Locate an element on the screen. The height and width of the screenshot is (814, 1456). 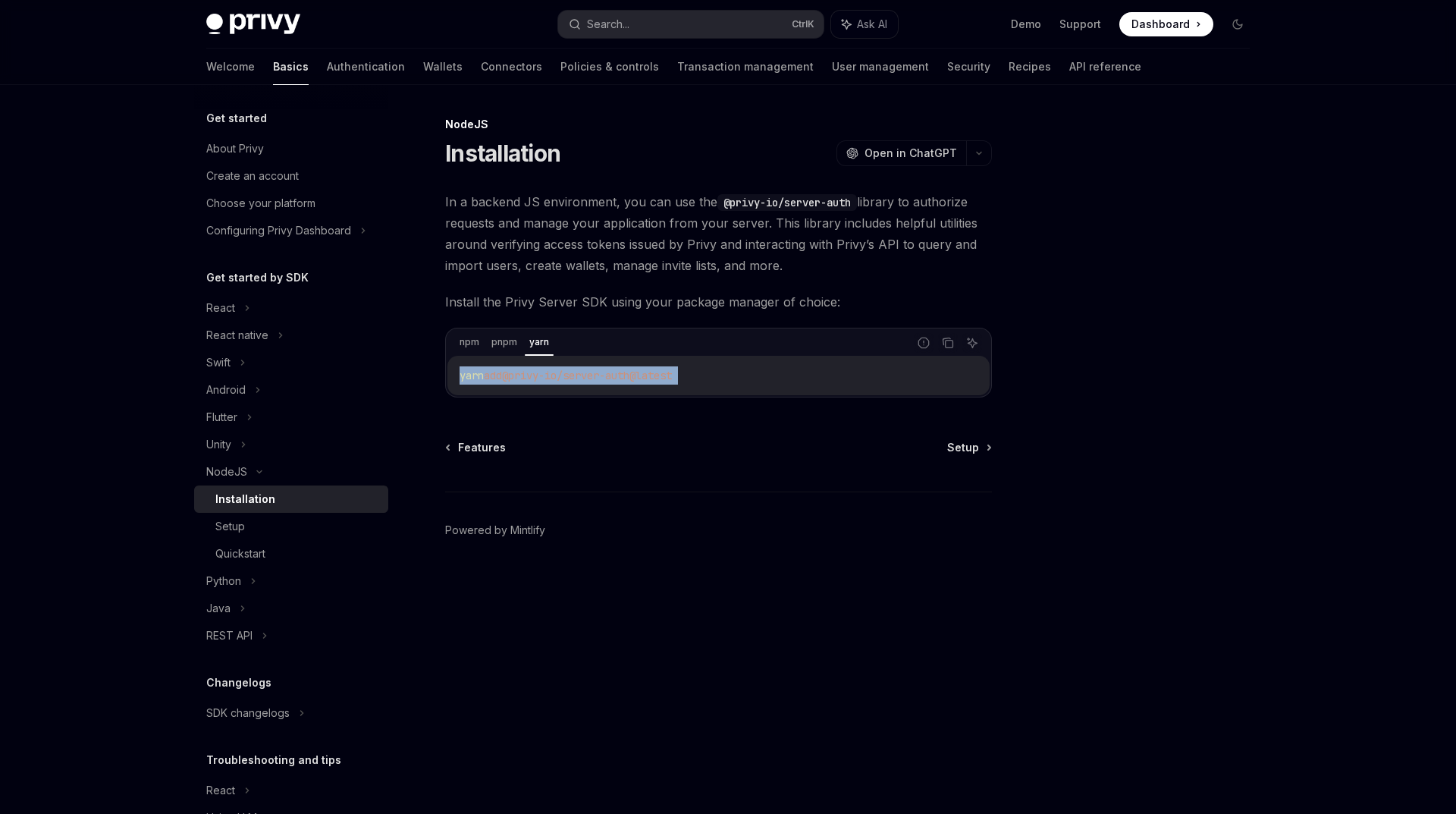
div: Unity is located at coordinates (218, 445).